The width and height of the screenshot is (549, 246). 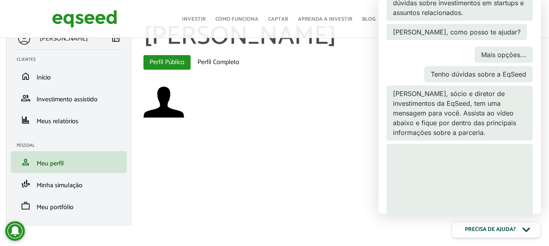 I want to click on a: Blog, so click(x=368, y=19).